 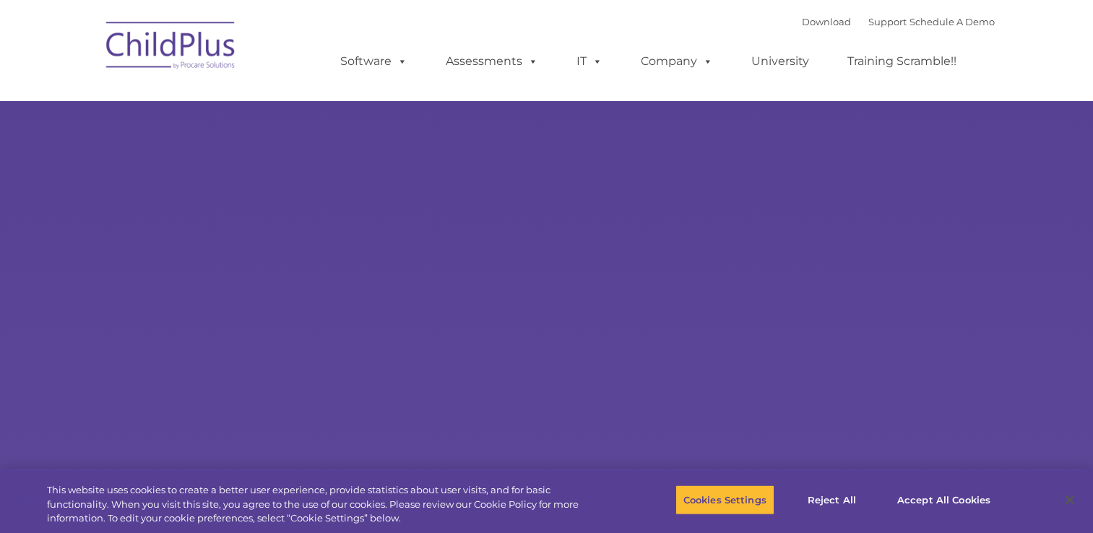 What do you see at coordinates (780, 61) in the screenshot?
I see `a: University` at bounding box center [780, 61].